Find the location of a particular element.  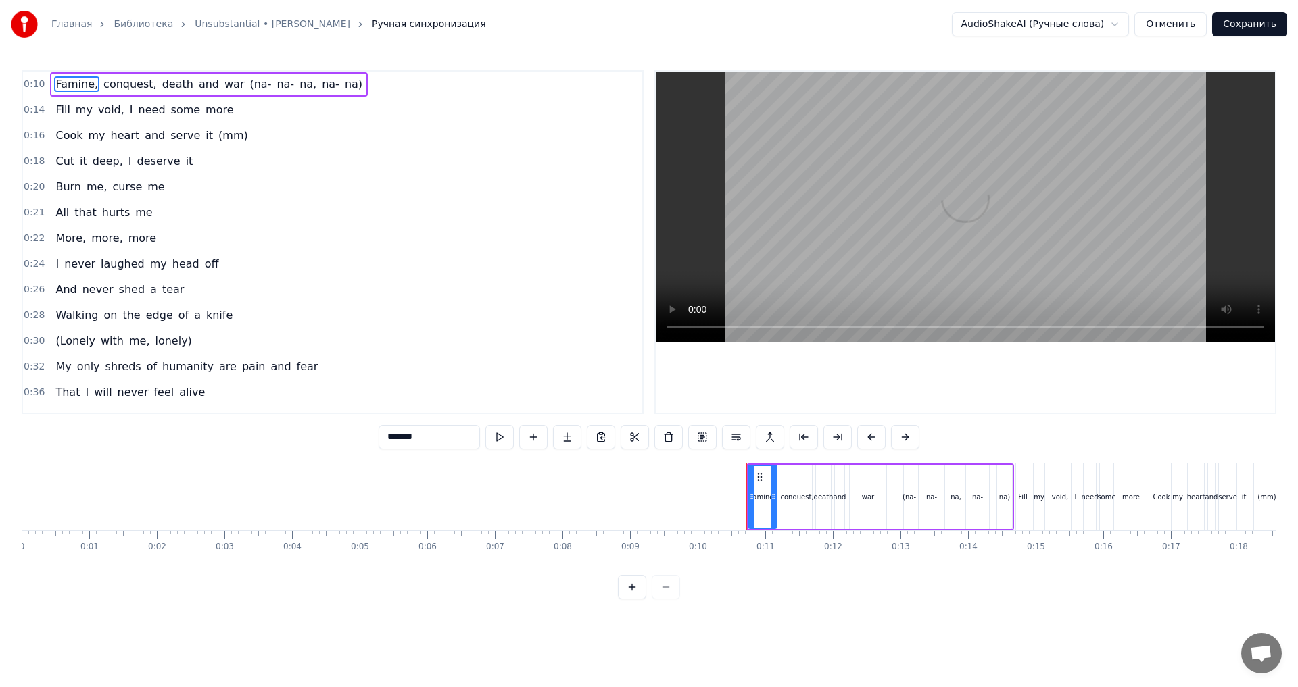

div: 0:18 is located at coordinates (1238, 547).